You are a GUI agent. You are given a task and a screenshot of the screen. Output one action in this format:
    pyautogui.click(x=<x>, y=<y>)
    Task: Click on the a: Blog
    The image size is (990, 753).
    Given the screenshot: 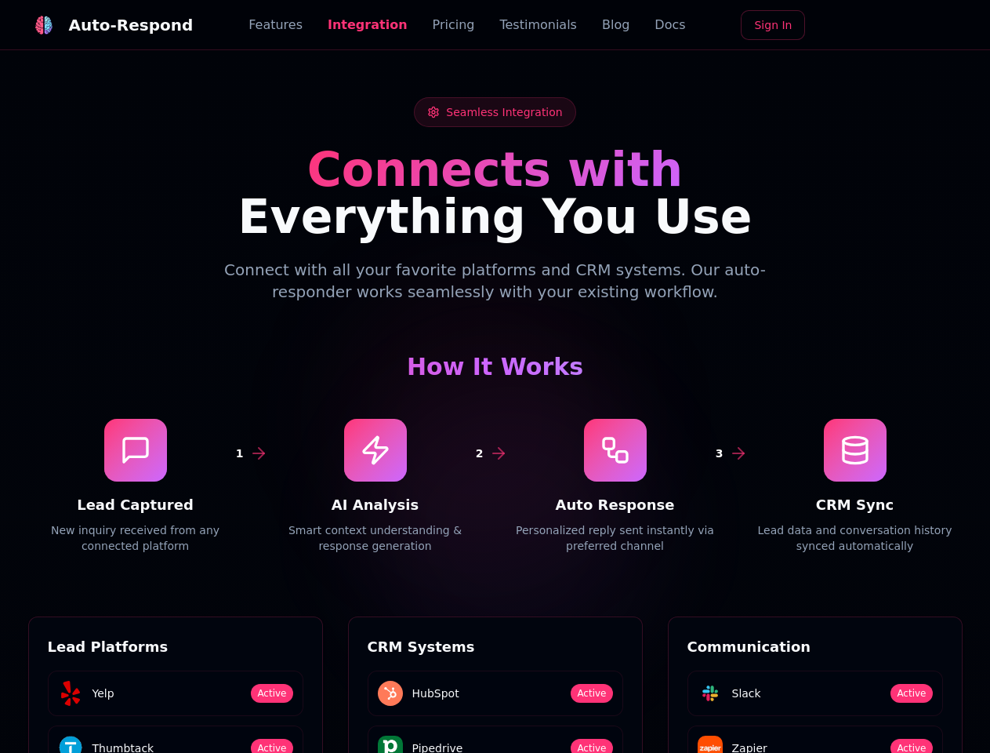 What is the action you would take?
    pyautogui.click(x=616, y=25)
    